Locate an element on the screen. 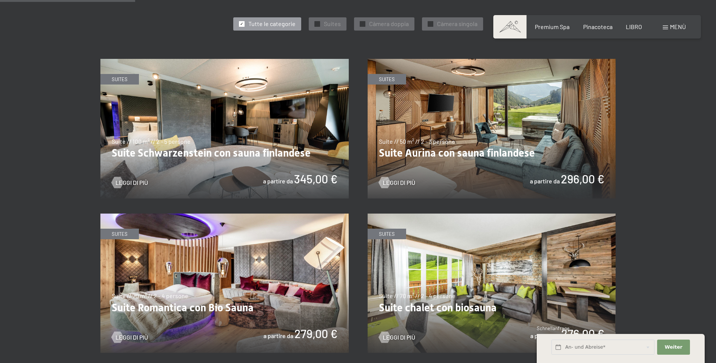 The image size is (716, 363). img: Romantic Suite mit Bio-Sauna is located at coordinates (225, 284).